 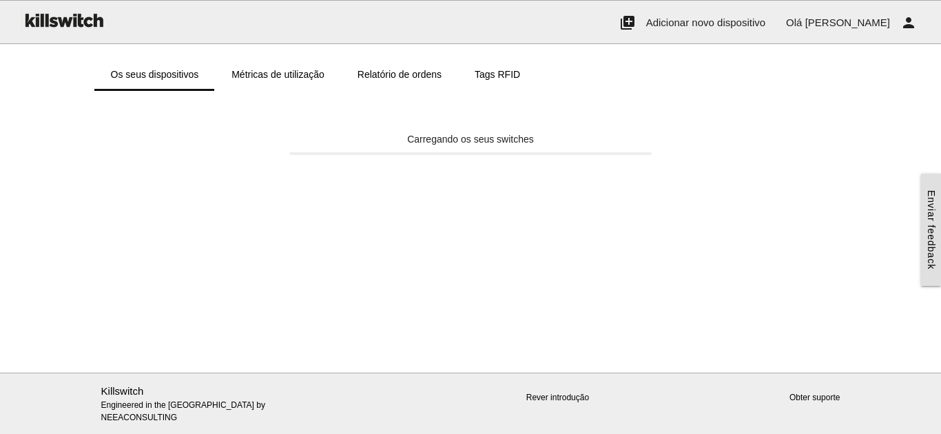 What do you see at coordinates (123, 390) in the screenshot?
I see `a: Killswitch` at bounding box center [123, 390].